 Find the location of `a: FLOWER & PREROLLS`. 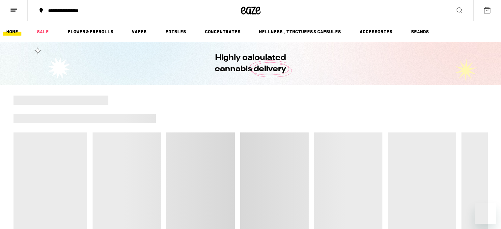

a: FLOWER & PREROLLS is located at coordinates (90, 32).